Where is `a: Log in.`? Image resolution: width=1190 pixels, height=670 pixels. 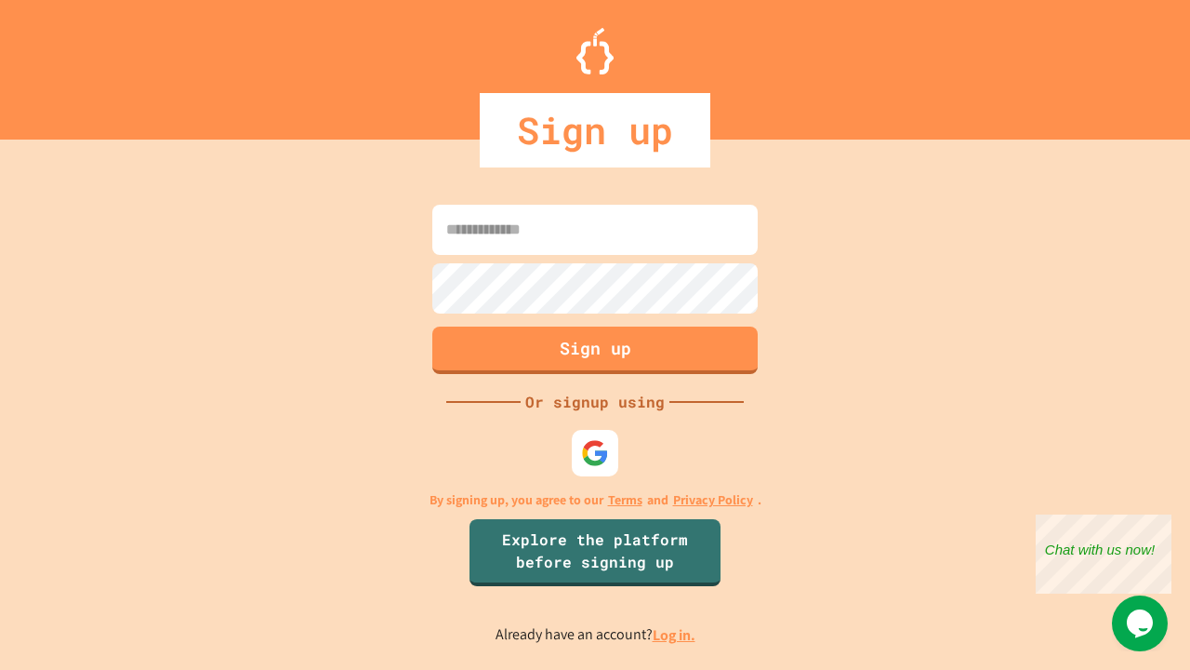 a: Log in. is located at coordinates (674, 634).